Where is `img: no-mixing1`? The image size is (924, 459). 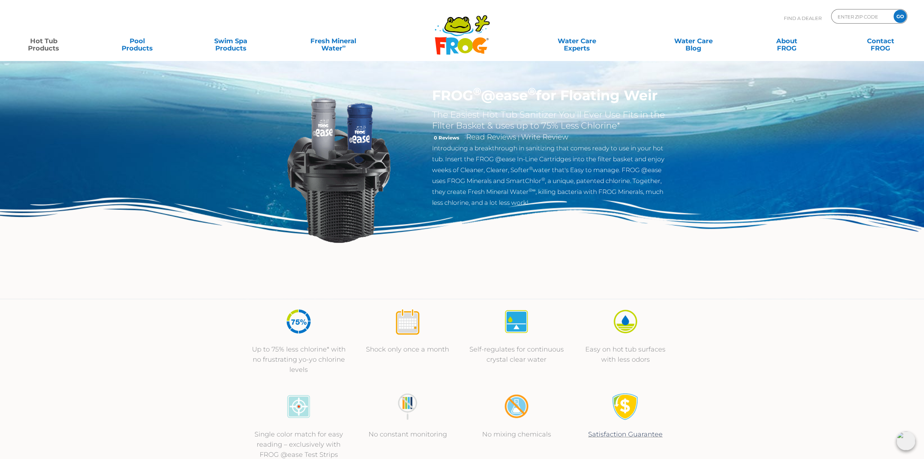
img: no-mixing1 is located at coordinates (516, 406).